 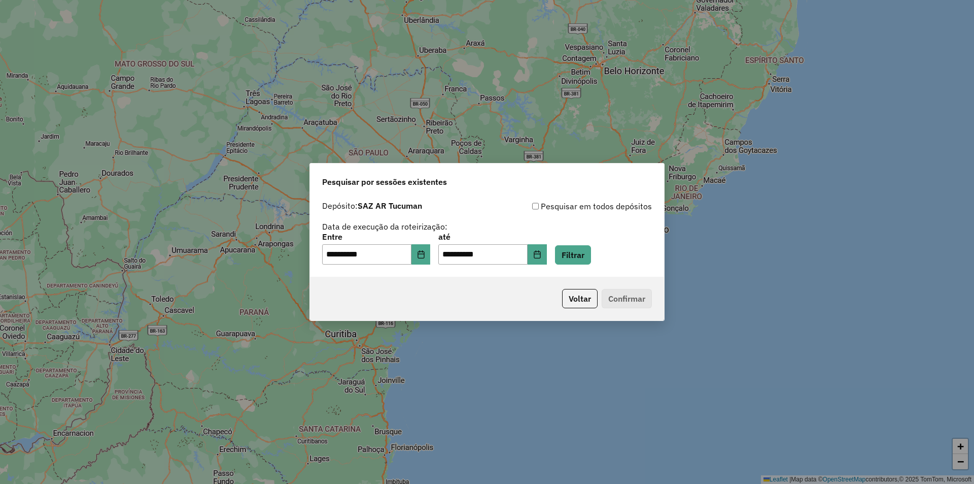 What do you see at coordinates (376, 237) in the screenshot?
I see `label: Entre` at bounding box center [376, 237].